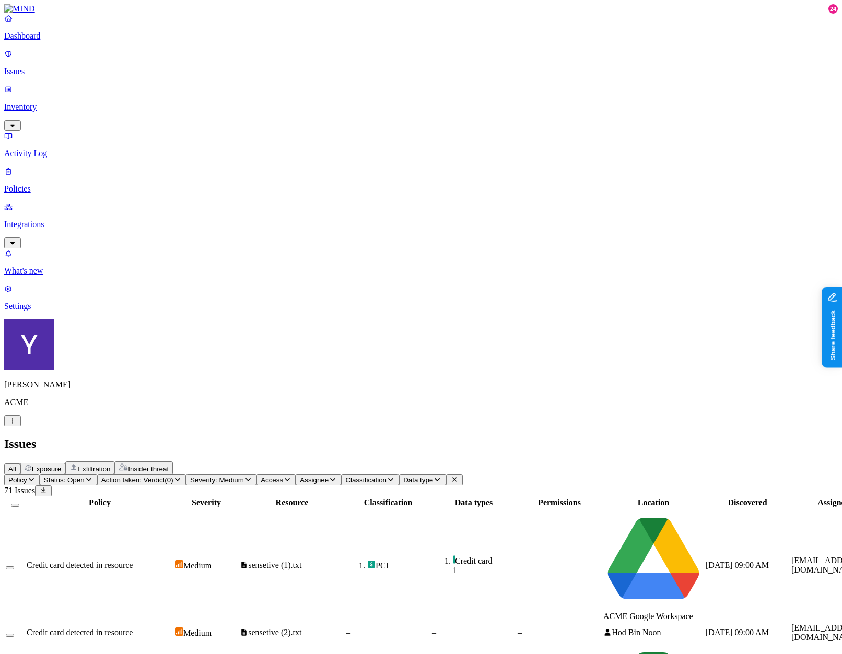 This screenshot has width=842, height=654. I want to click on div: Severity, so click(206, 503).